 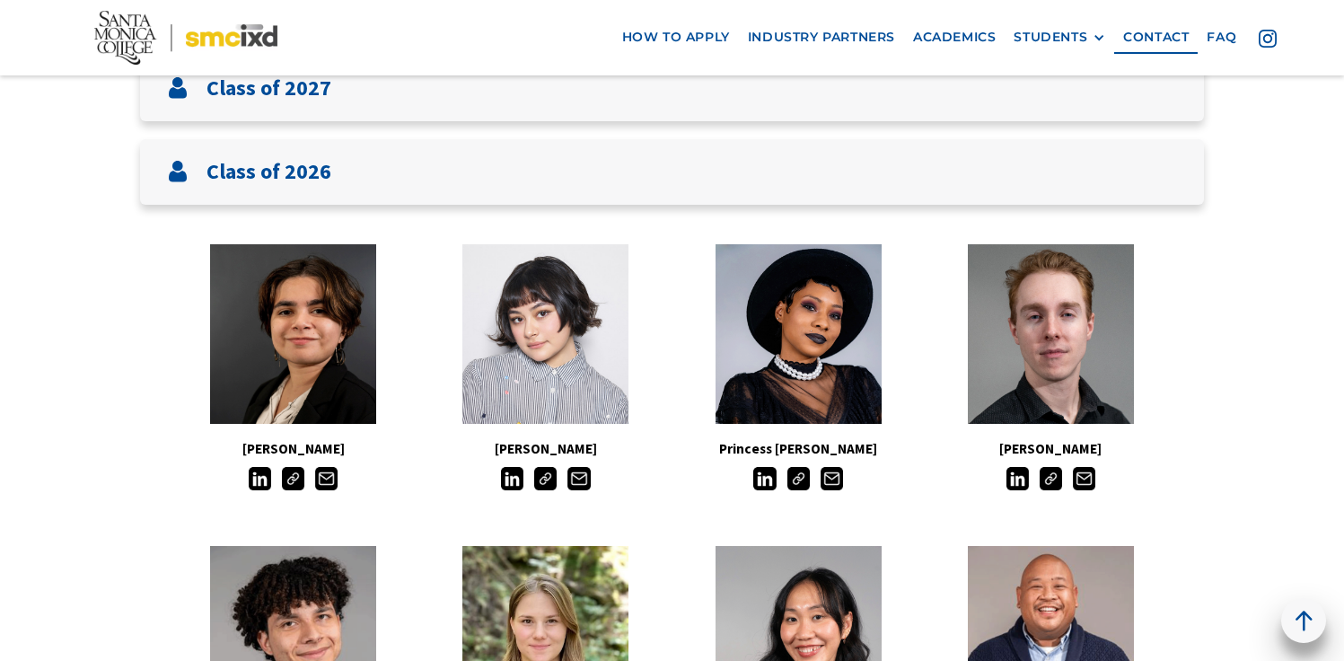 What do you see at coordinates (822, 37) in the screenshot?
I see `a: industry partners` at bounding box center [822, 37].